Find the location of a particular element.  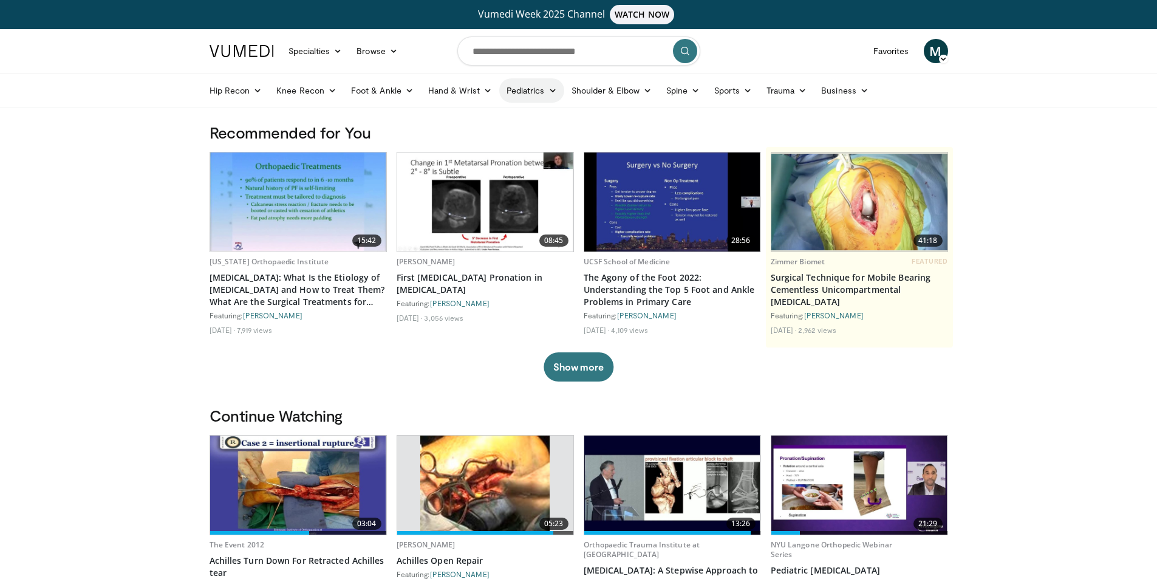

a: Knee Recon is located at coordinates (306, 90).